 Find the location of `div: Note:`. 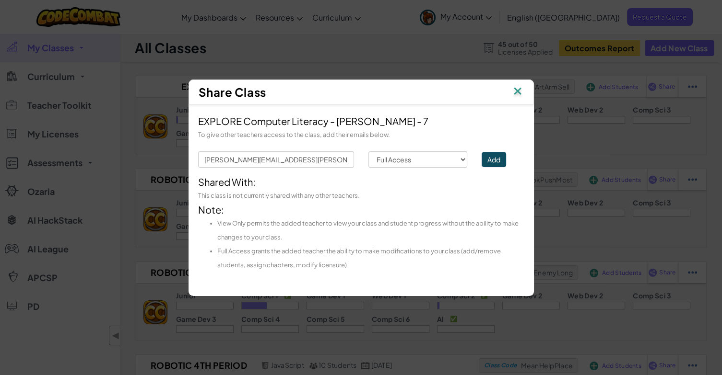

div: Note: is located at coordinates (361, 237).